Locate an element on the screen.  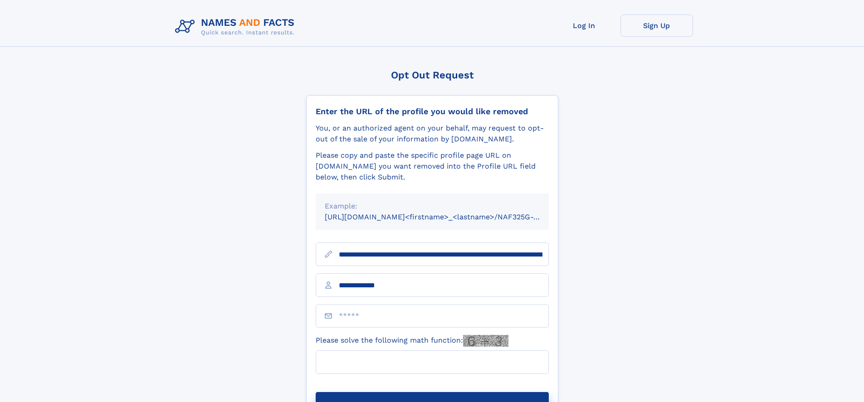
a: Sign Up is located at coordinates (657, 25).